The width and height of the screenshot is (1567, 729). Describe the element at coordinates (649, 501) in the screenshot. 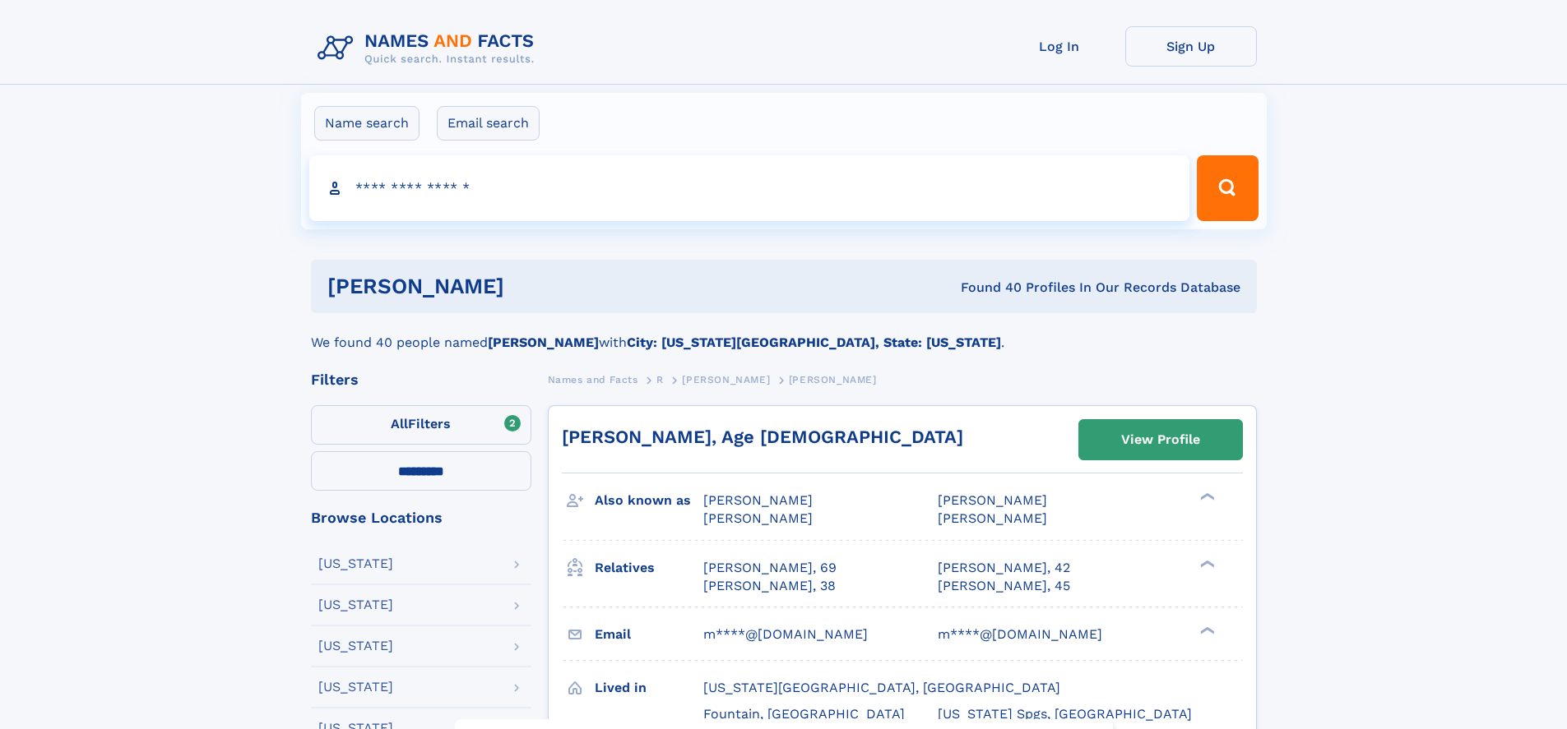

I see `h3: Also known as` at that location.